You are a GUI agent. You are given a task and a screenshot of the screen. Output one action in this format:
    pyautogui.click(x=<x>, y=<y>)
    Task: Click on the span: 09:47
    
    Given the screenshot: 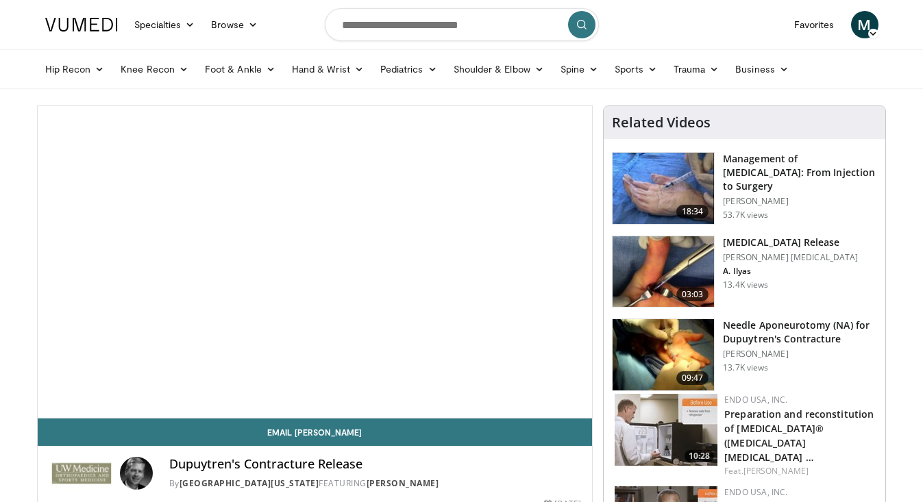 What is the action you would take?
    pyautogui.click(x=693, y=378)
    